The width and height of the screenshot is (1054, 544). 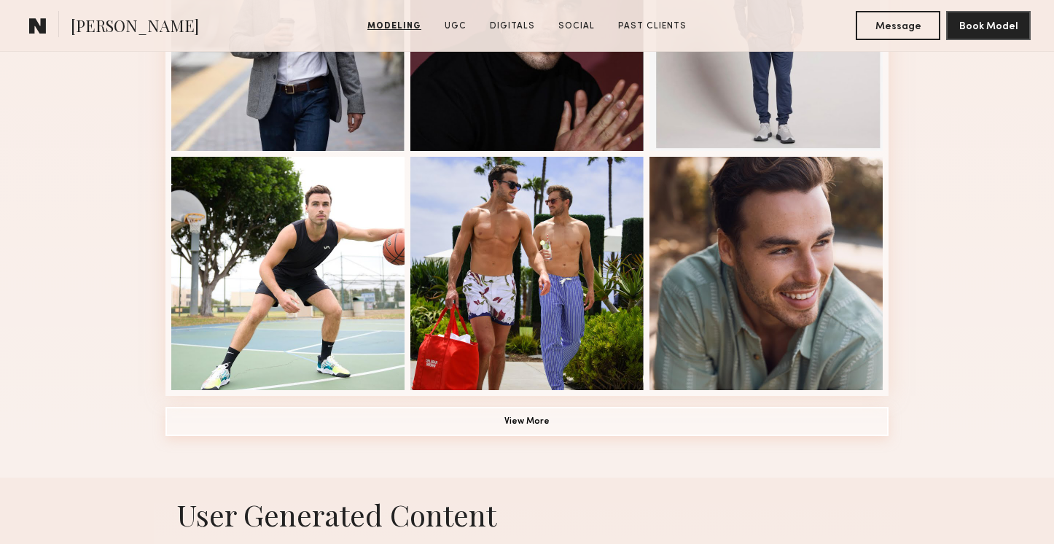 I want to click on a: Modeling, so click(x=395, y=26).